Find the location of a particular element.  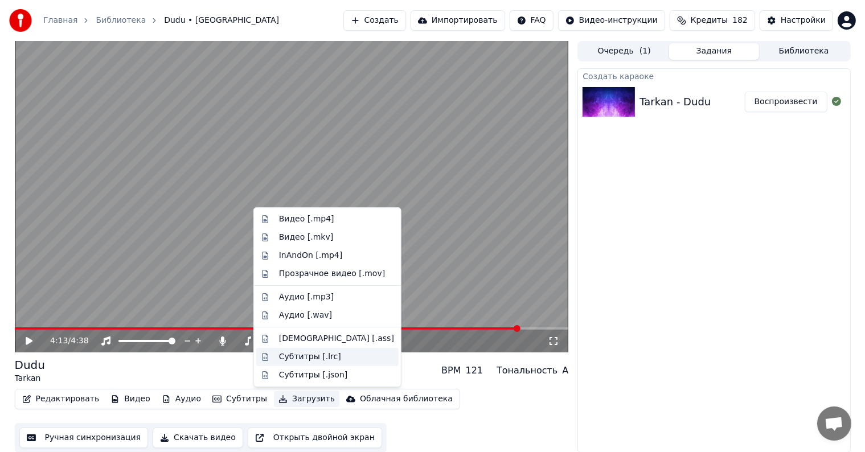

div: Создать караоке is located at coordinates (713, 76).